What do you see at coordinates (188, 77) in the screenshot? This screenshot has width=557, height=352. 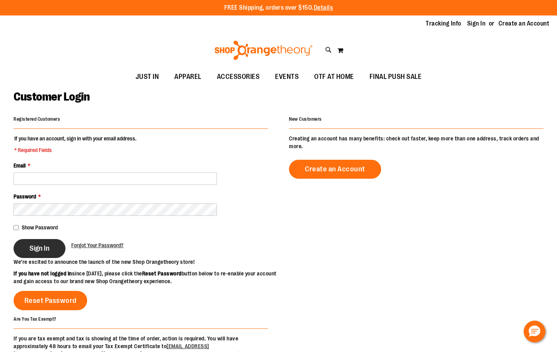 I see `span: APPAREL` at bounding box center [188, 77].